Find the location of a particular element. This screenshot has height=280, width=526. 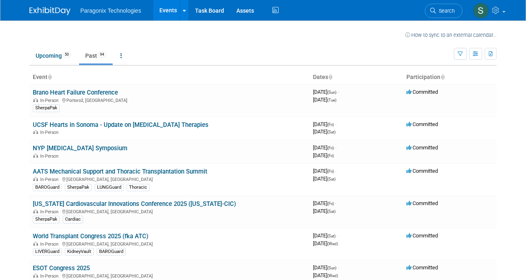

div: LIVERGuard is located at coordinates (47, 252).